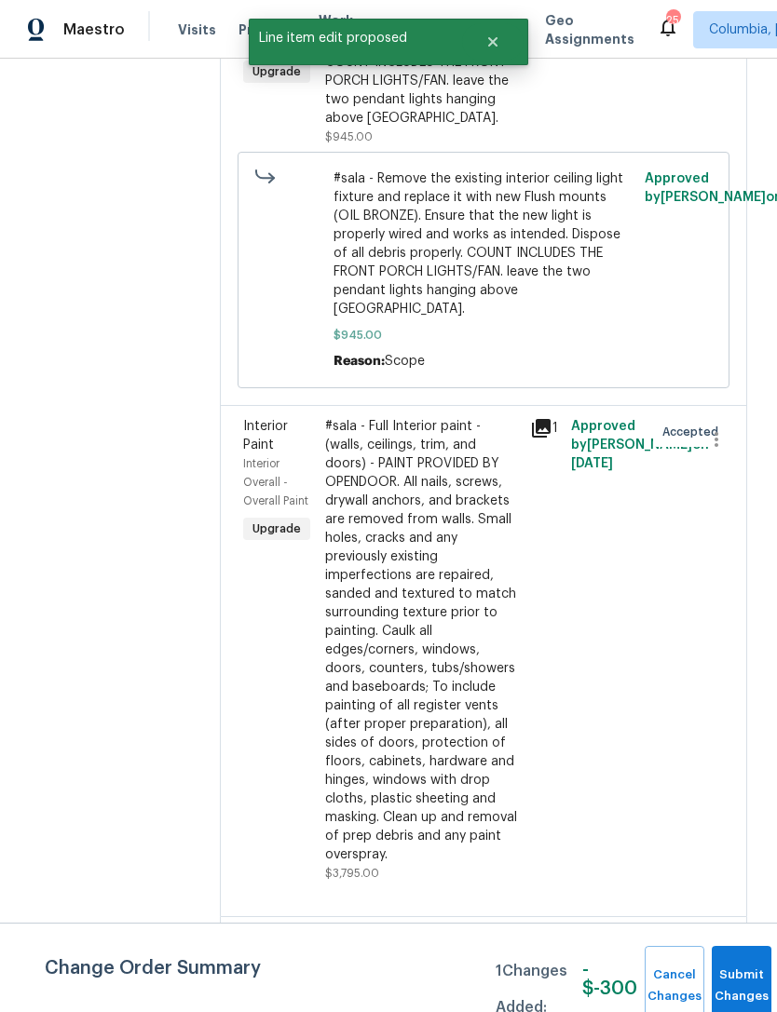 The image size is (777, 1012). Describe the element at coordinates (358, 361) in the screenshot. I see `span: Reason:` at that location.